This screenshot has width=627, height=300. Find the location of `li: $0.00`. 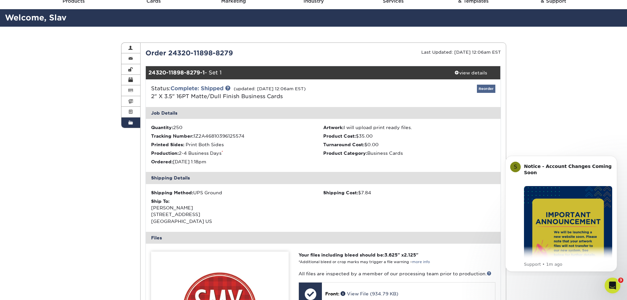

li: $0.00 is located at coordinates (409, 145).